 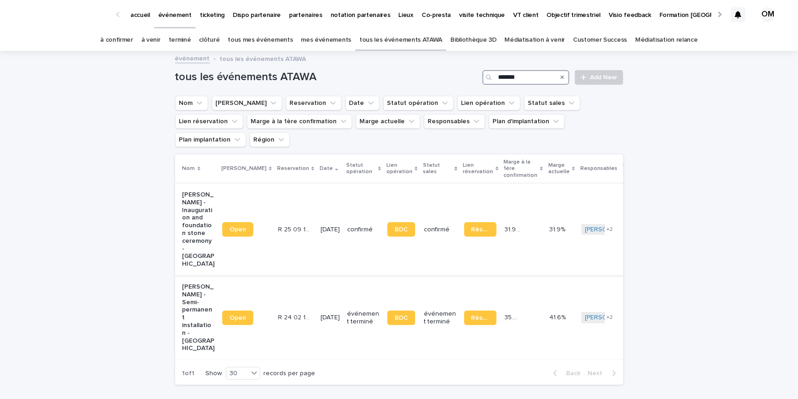 What do you see at coordinates (489, 103) in the screenshot?
I see `button: Lien opération` at bounding box center [489, 103].